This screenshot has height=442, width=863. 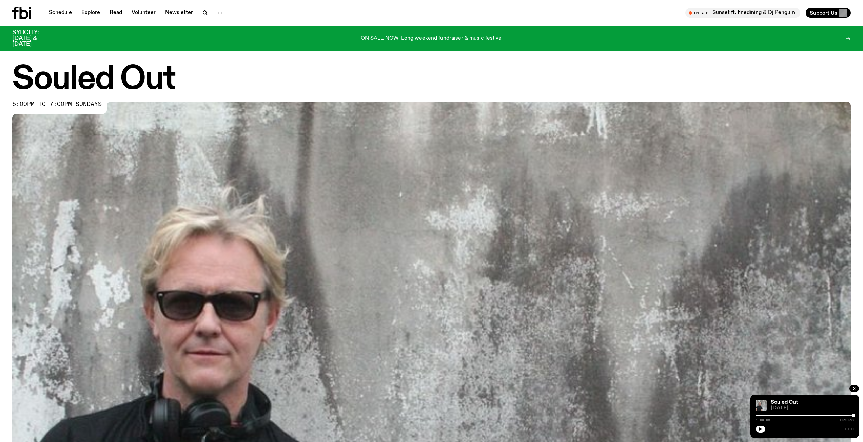 I want to click on a: Read, so click(x=116, y=13).